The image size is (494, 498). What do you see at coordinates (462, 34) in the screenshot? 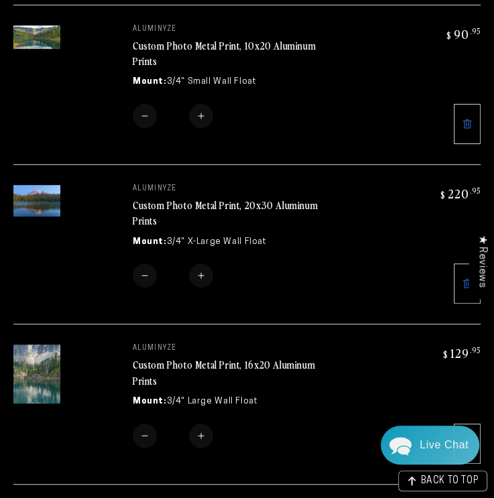
I see `bdi: 90` at bounding box center [462, 34].